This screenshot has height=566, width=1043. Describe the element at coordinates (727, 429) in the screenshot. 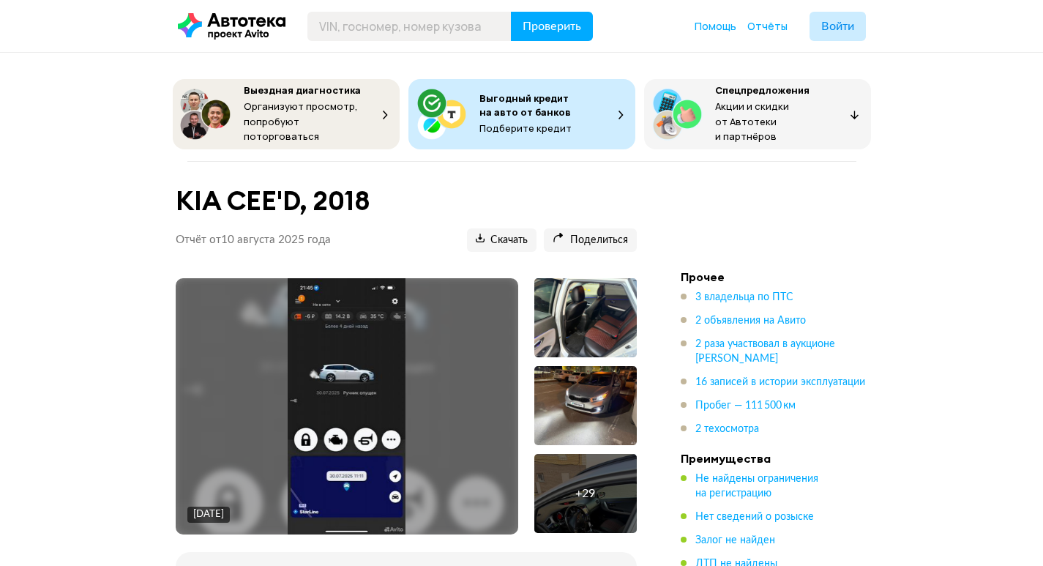

I see `span: 2 техосмотра` at that location.